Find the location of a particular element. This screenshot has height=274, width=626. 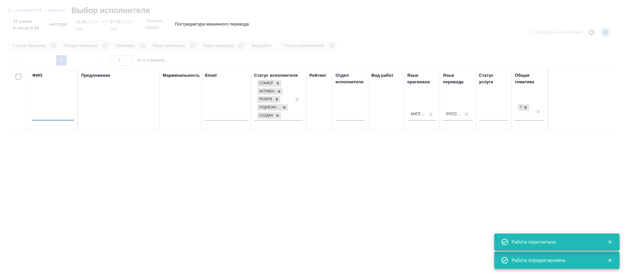

div: Отдел исполнителя is located at coordinates (350, 79).